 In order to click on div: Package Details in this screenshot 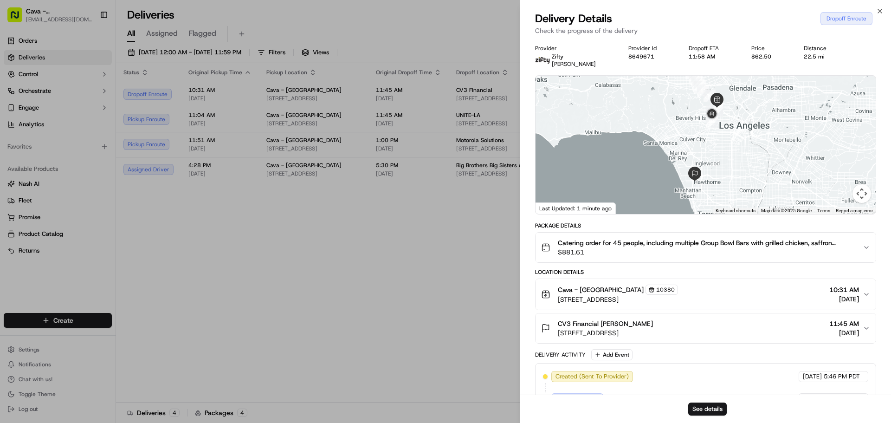, I will do `click(705, 225)`.